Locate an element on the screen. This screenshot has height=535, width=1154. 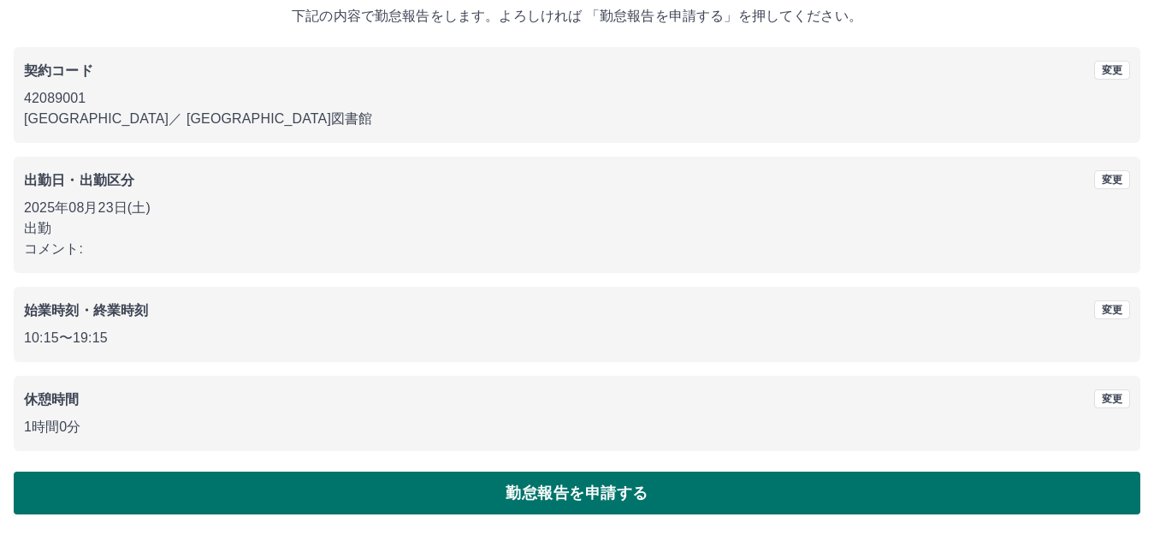
b: 出勤日・出勤区分 is located at coordinates (79, 180).